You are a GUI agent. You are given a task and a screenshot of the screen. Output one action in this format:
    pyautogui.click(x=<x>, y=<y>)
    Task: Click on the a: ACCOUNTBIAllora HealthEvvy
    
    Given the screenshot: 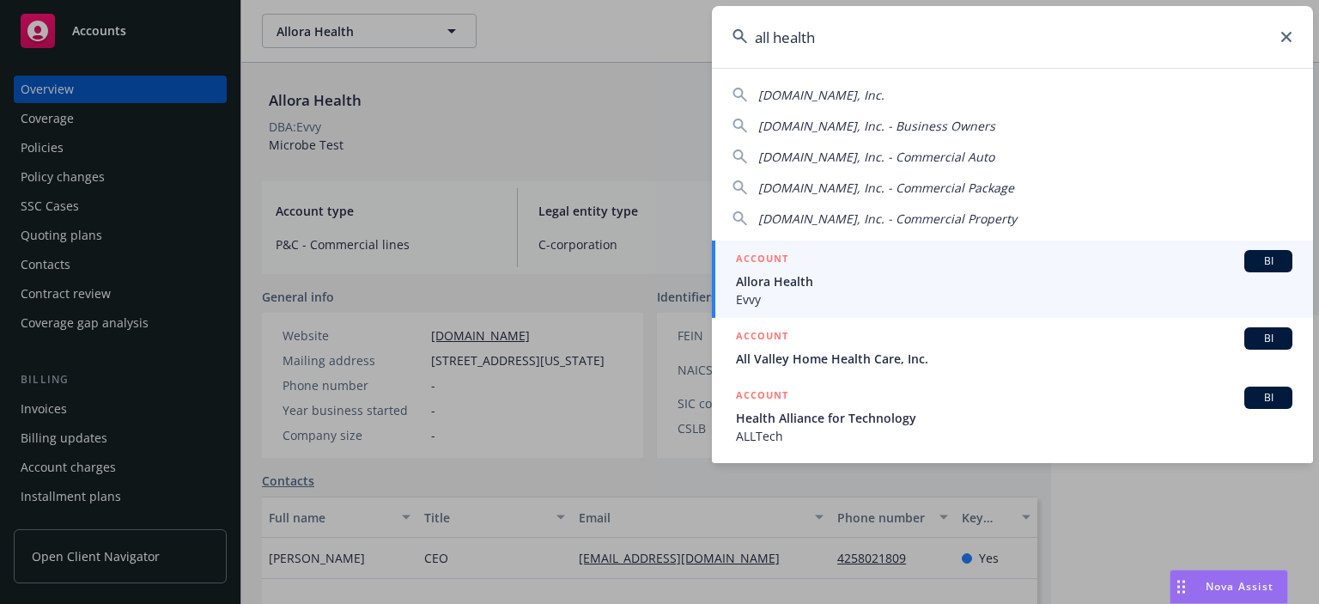 What is the action you would take?
    pyautogui.click(x=1012, y=279)
    